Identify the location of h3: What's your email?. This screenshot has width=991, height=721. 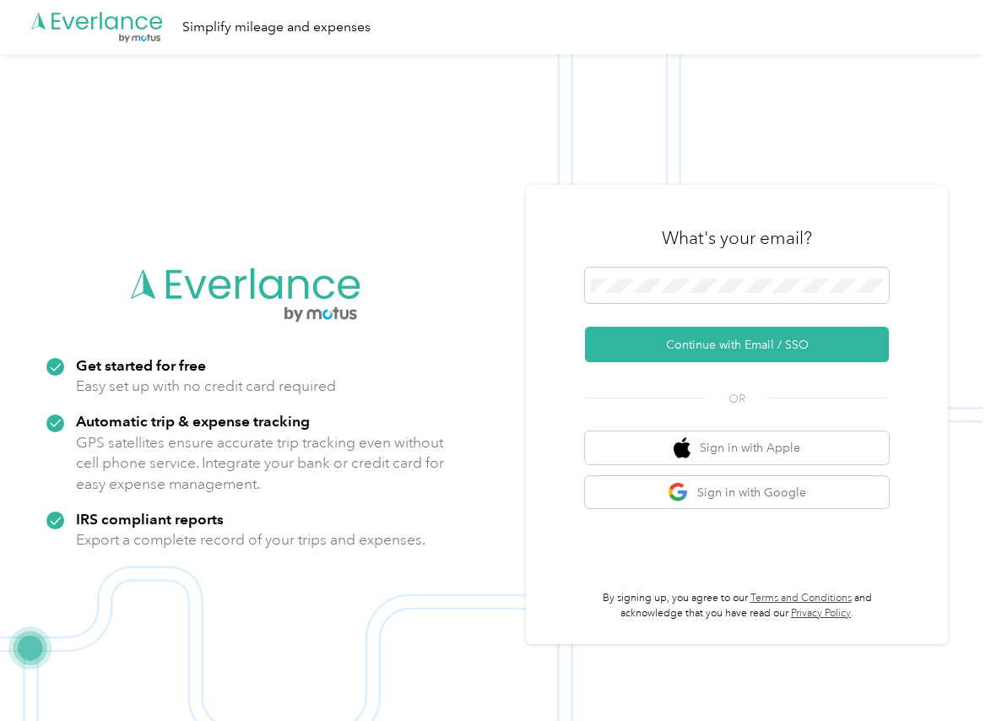
(737, 238).